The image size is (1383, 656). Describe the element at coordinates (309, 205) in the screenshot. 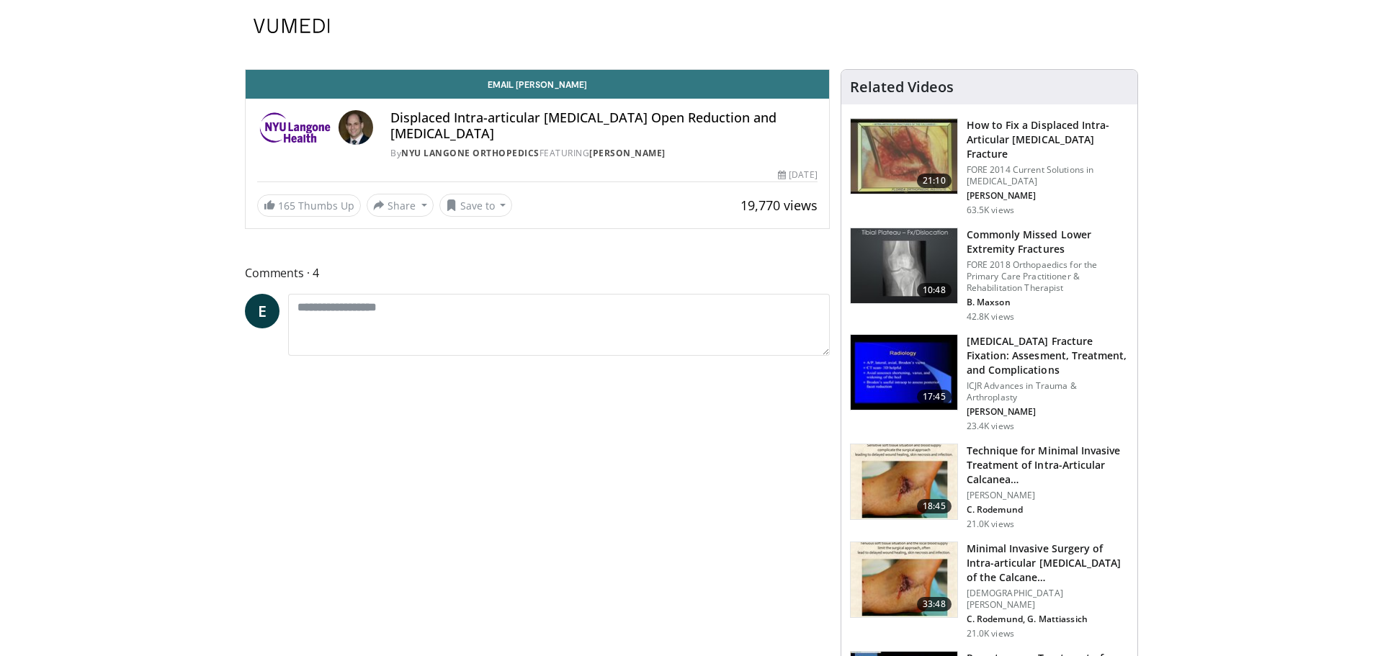

I see `a: 165 Thumbs Up` at that location.